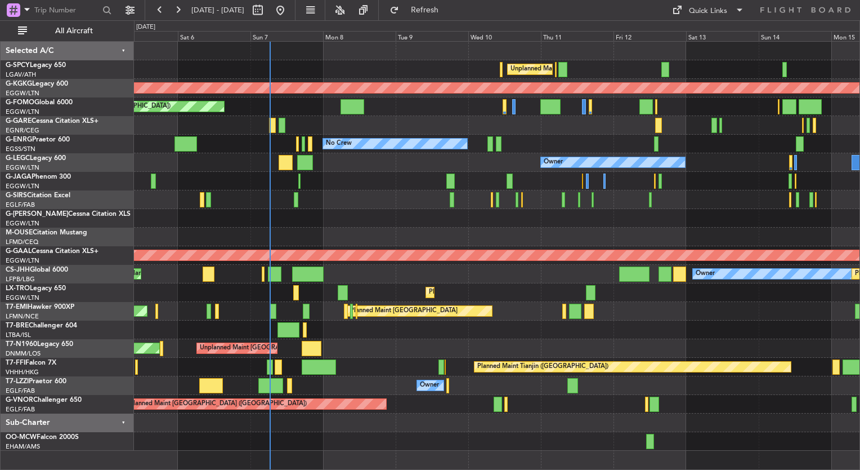  Describe the element at coordinates (20, 102) in the screenshot. I see `span: G-FOMO` at that location.